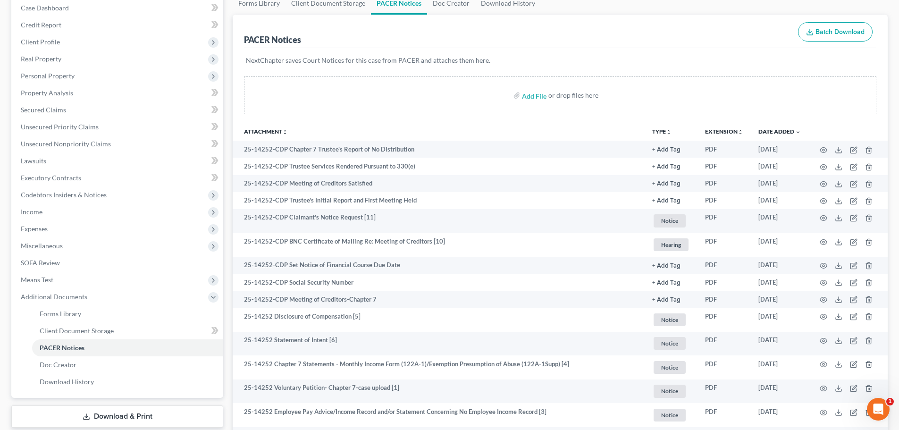  Describe the element at coordinates (671, 244) in the screenshot. I see `span: Hearing` at that location.